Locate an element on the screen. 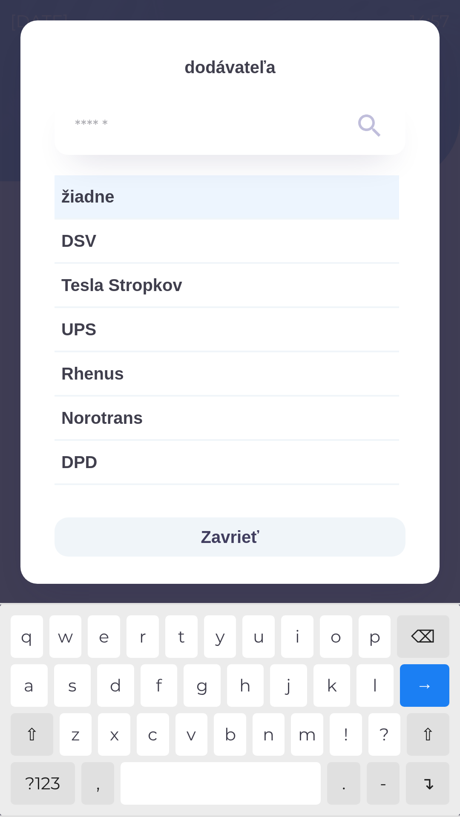  span: Rhenus is located at coordinates (226, 374).